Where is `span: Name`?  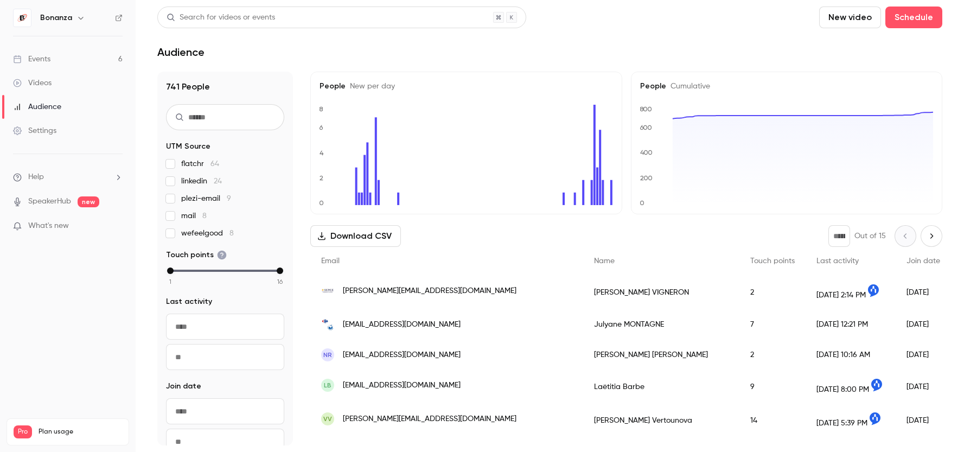 span: Name is located at coordinates (604, 261).